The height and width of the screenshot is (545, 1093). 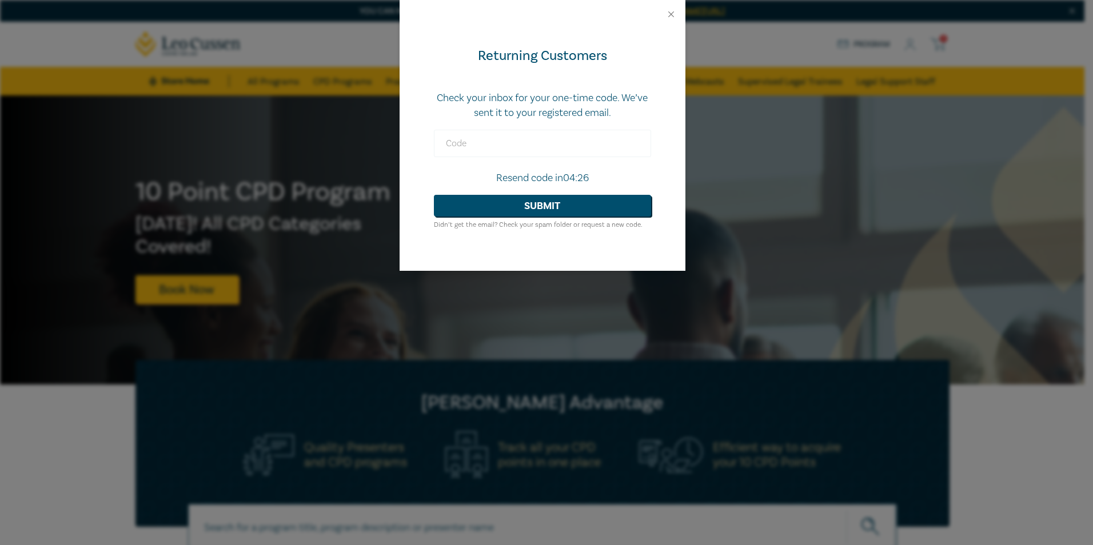 What do you see at coordinates (671, 14) in the screenshot?
I see `button: Close` at bounding box center [671, 14].